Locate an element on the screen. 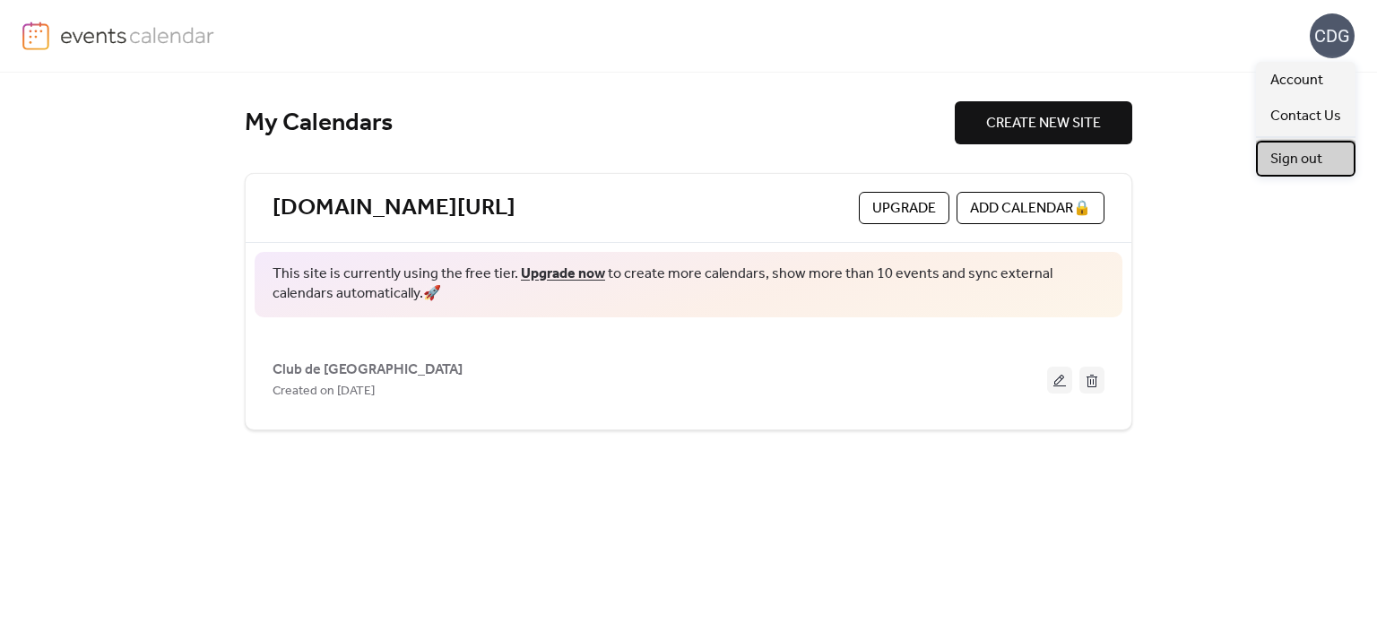 This screenshot has height=623, width=1377. div: My Calendars is located at coordinates (600, 123).